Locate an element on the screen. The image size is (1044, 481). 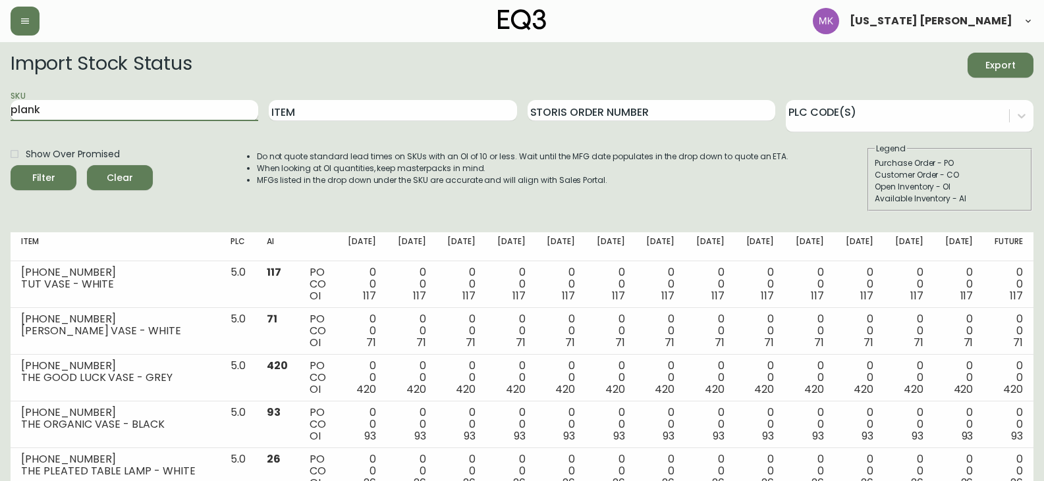
li: Do not quote standard lead times on SKUs with an OI of 10 or less. Wait until the MFG date popula... is located at coordinates (523, 157).